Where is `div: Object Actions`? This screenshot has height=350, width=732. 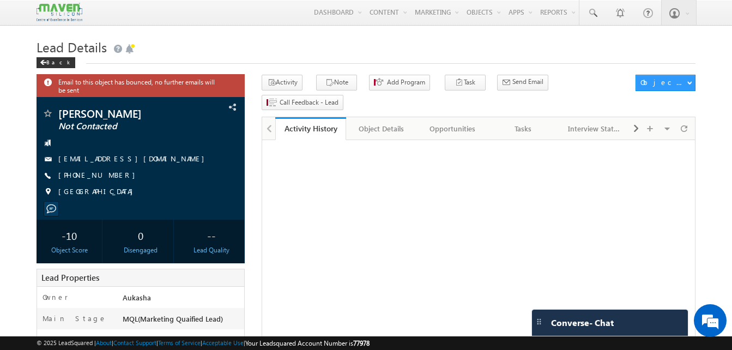
div: Object Actions is located at coordinates (663, 82).